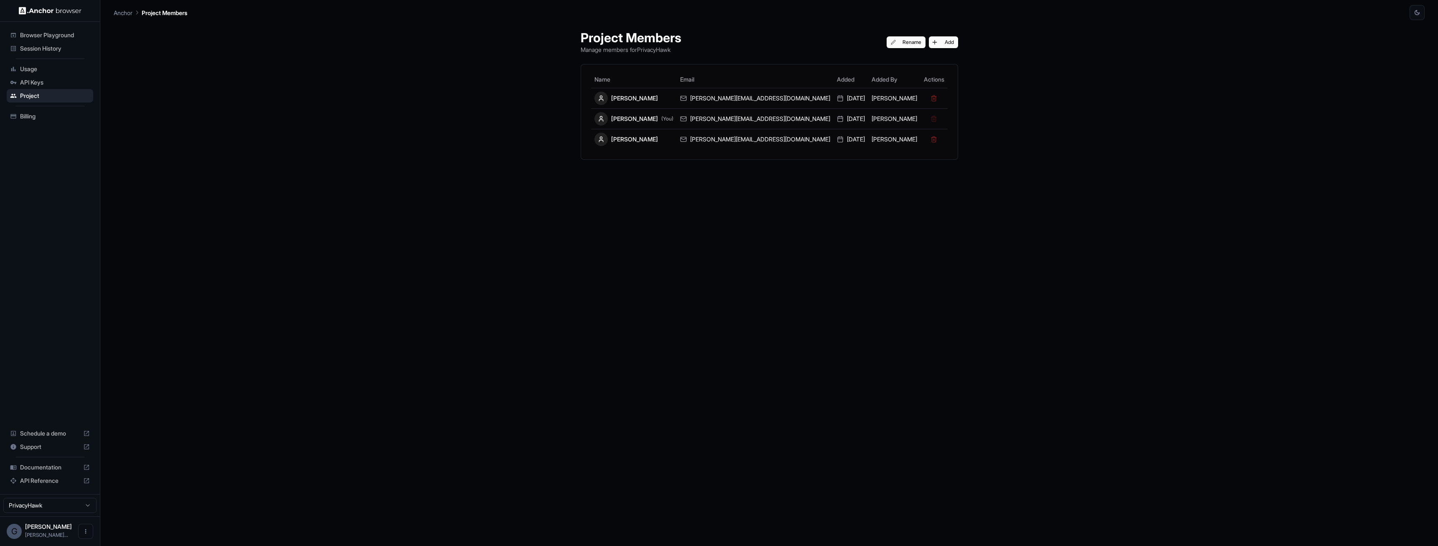  Describe the element at coordinates (631, 49) in the screenshot. I see `p: Manage members for PrivacyHawk` at that location.